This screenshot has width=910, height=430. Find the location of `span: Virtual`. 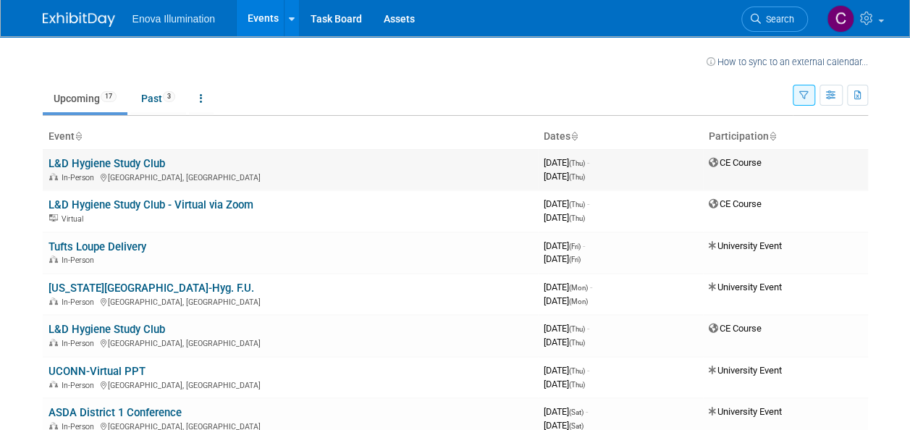

span: Virtual is located at coordinates (75, 219).